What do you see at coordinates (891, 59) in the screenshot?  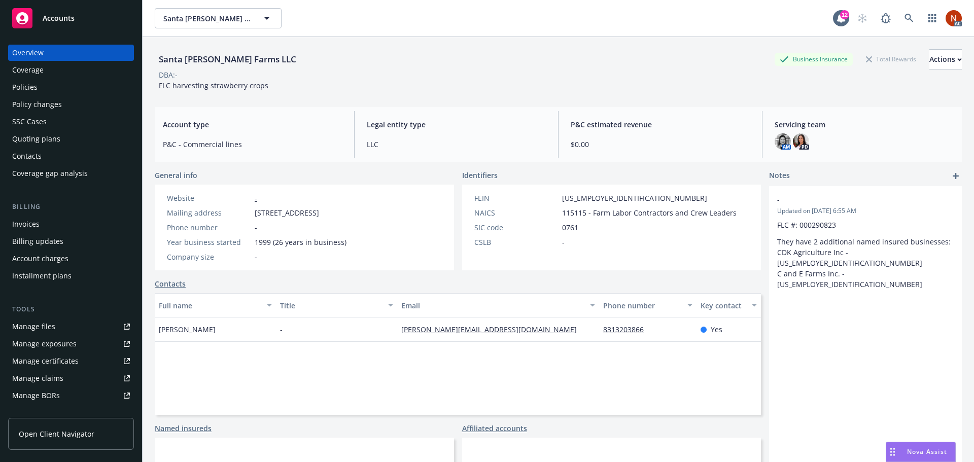 I see `div: Total Rewards` at bounding box center [891, 59].